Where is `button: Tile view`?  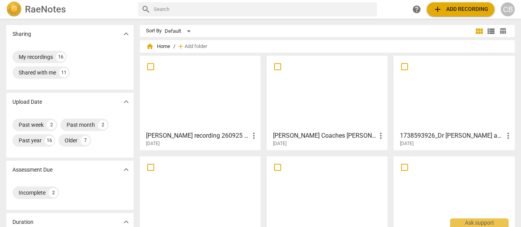 button: Tile view is located at coordinates (479, 31).